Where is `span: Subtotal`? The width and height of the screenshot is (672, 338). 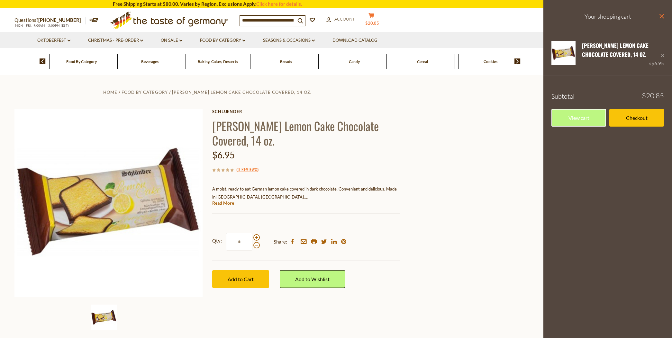
span: Subtotal is located at coordinates (563, 96).